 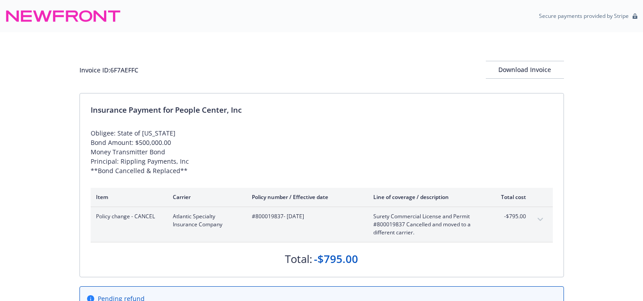 I want to click on span: Policy change - CANCEL, so click(x=127, y=216).